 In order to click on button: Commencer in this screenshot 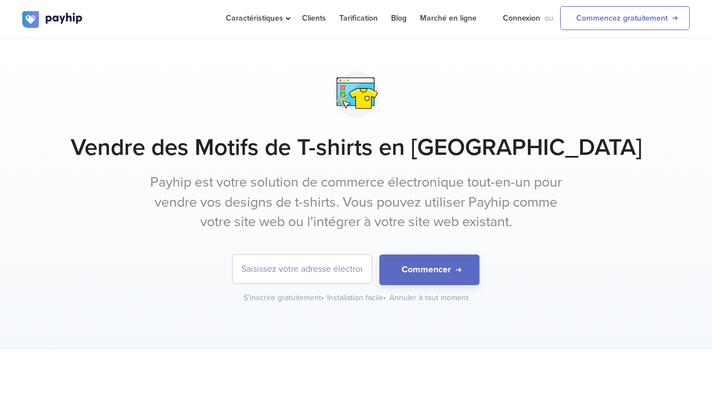, I will do `click(430, 269)`.